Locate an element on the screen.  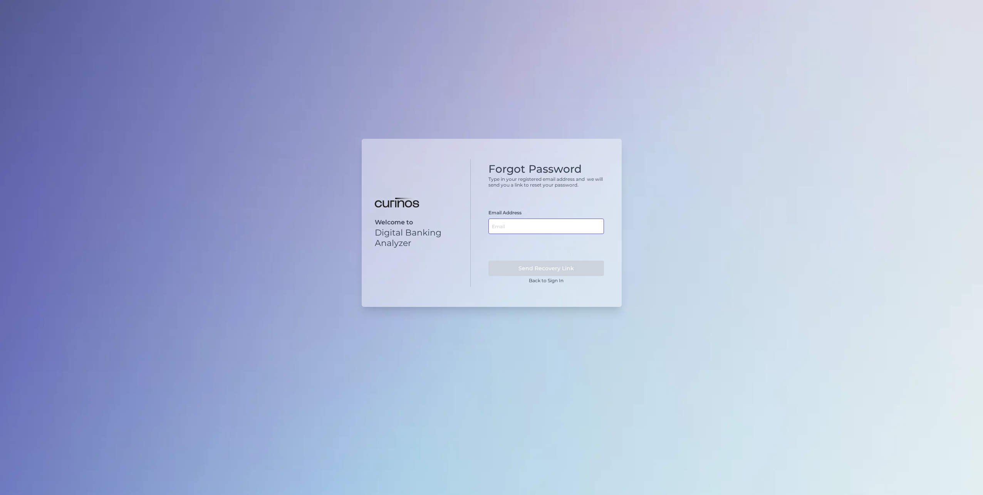
label: Email Address is located at coordinates (505, 212).